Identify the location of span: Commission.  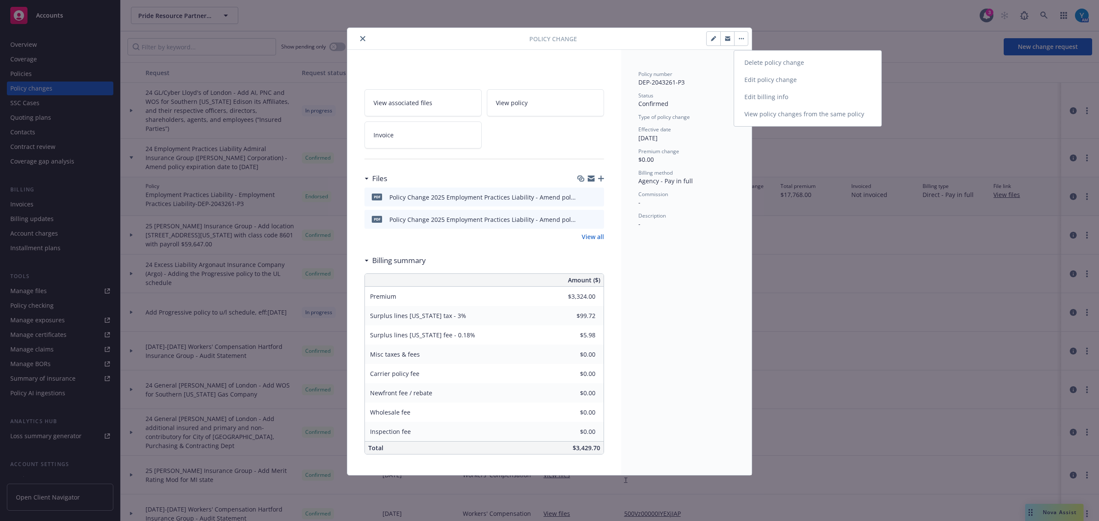
(653, 194).